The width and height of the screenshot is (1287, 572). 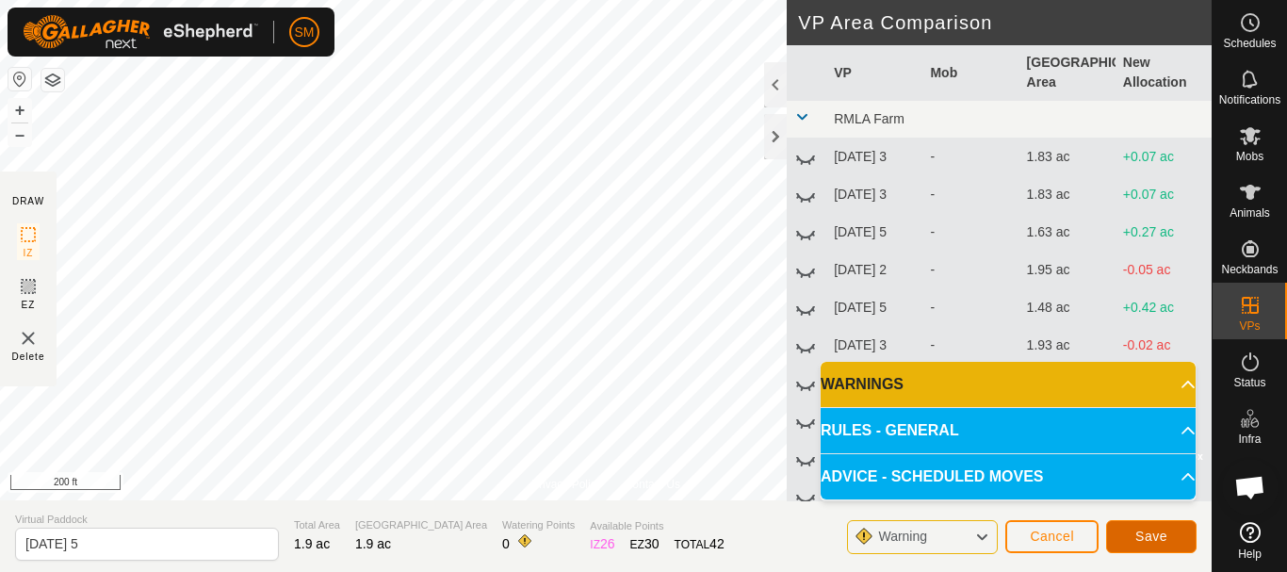 What do you see at coordinates (1250, 541) in the screenshot?
I see `a: Help` at bounding box center [1250, 541].